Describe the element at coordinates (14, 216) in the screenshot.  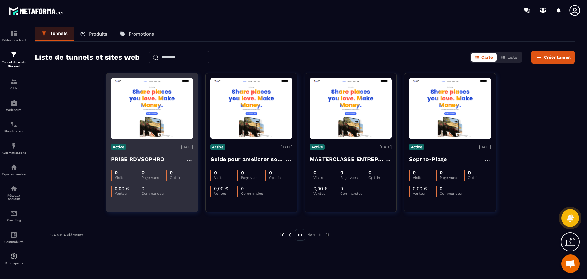
I see `a: emailemailE-mailing` at that location.